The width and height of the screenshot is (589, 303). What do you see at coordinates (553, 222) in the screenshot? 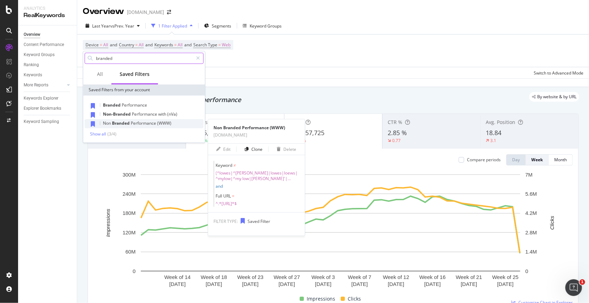
I see `text: Clicks` at bounding box center [553, 222].